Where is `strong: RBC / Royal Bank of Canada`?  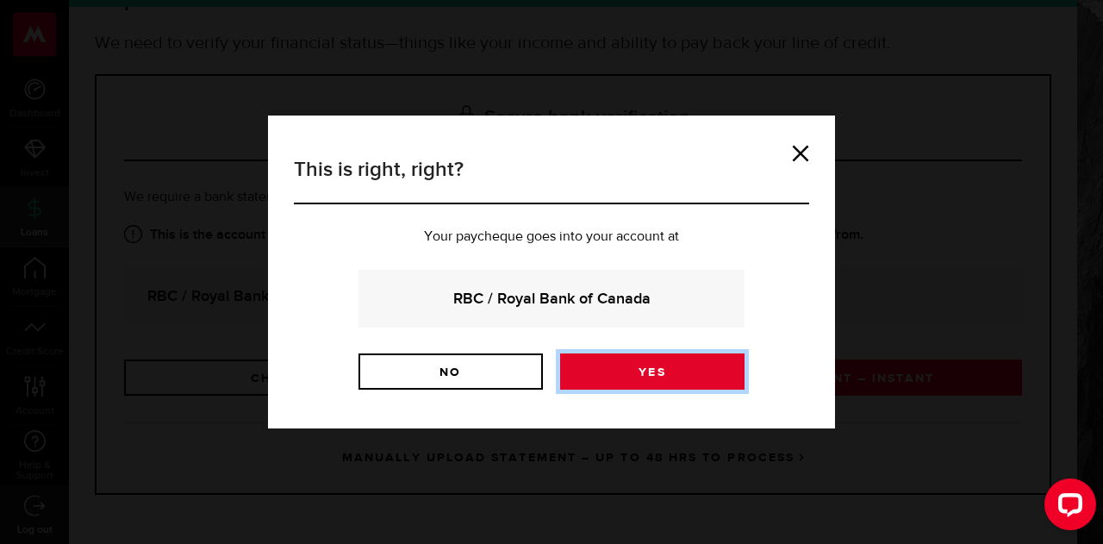 strong: RBC / Royal Bank of Canada is located at coordinates (552, 298).